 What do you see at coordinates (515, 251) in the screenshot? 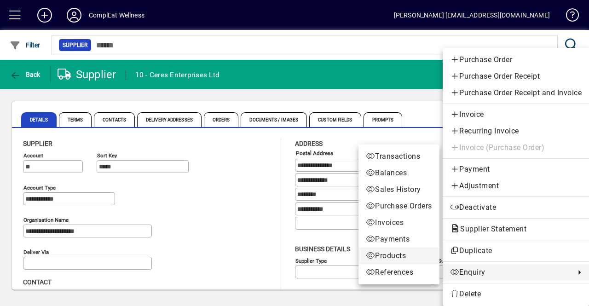
I see `span: Duplicate` at bounding box center [515, 251].